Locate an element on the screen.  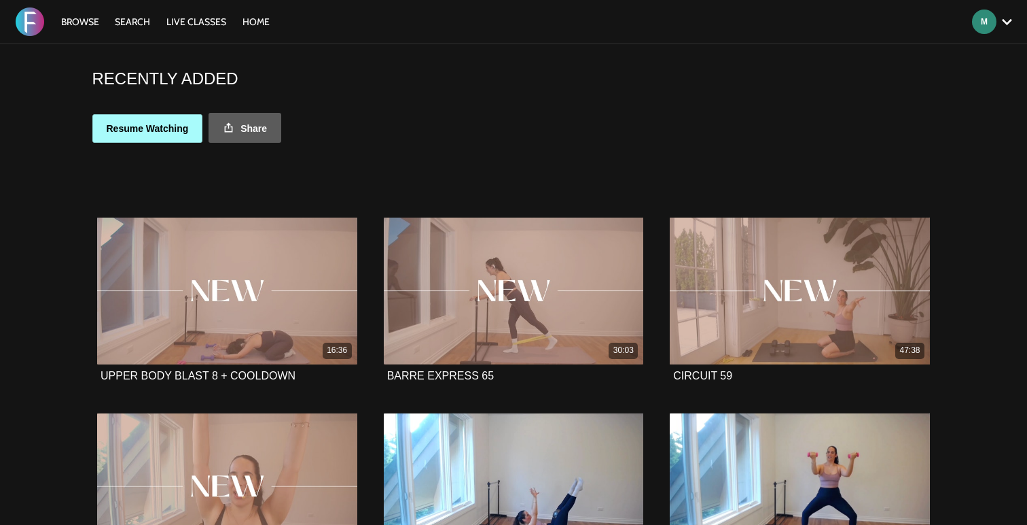
img: FORMATION is located at coordinates (30, 22).